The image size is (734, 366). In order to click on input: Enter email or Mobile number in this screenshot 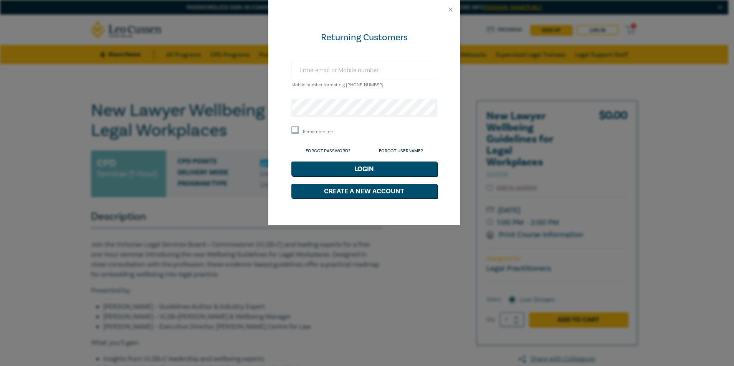, I will do `click(364, 70)`.